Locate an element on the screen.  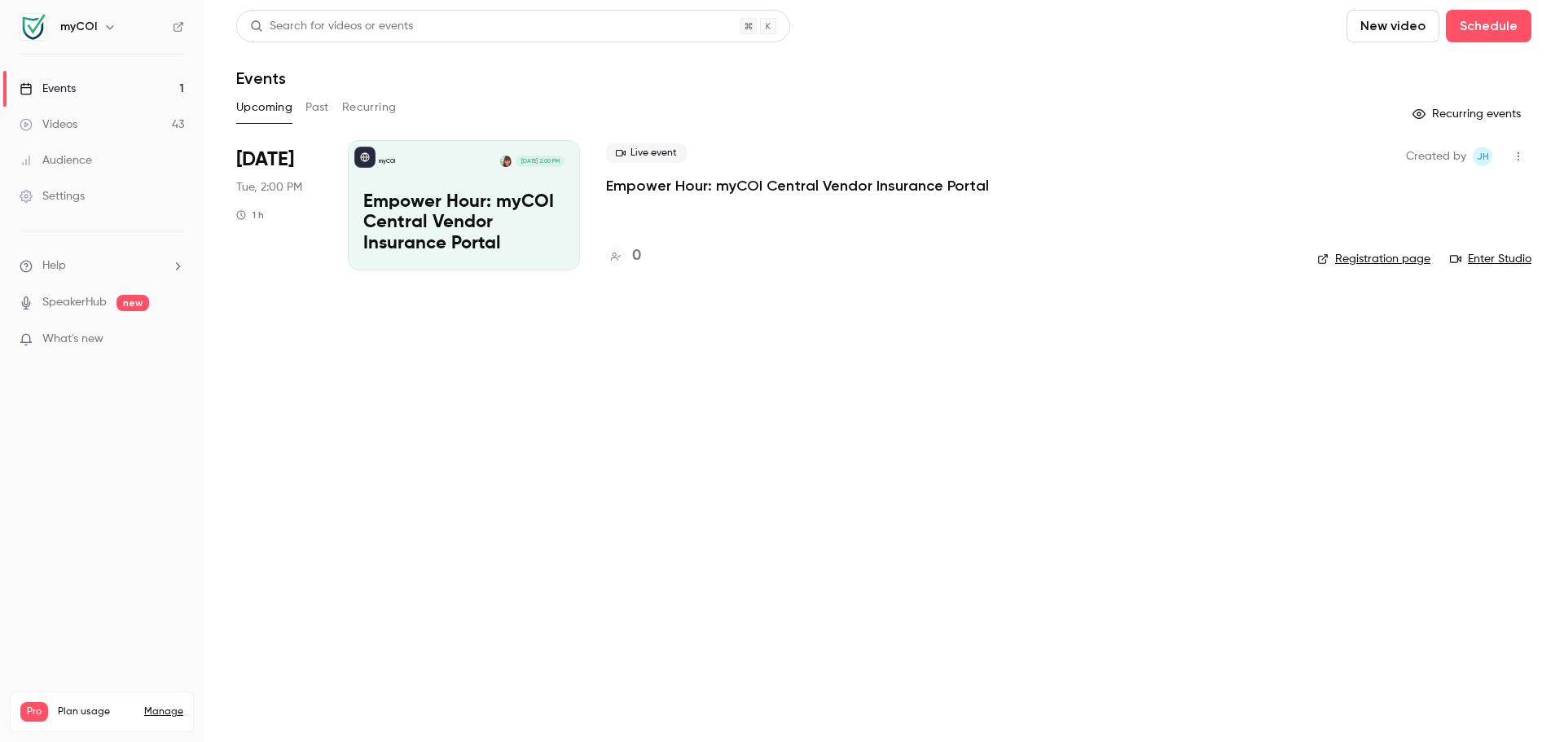
h4: 0 is located at coordinates (636, 256).